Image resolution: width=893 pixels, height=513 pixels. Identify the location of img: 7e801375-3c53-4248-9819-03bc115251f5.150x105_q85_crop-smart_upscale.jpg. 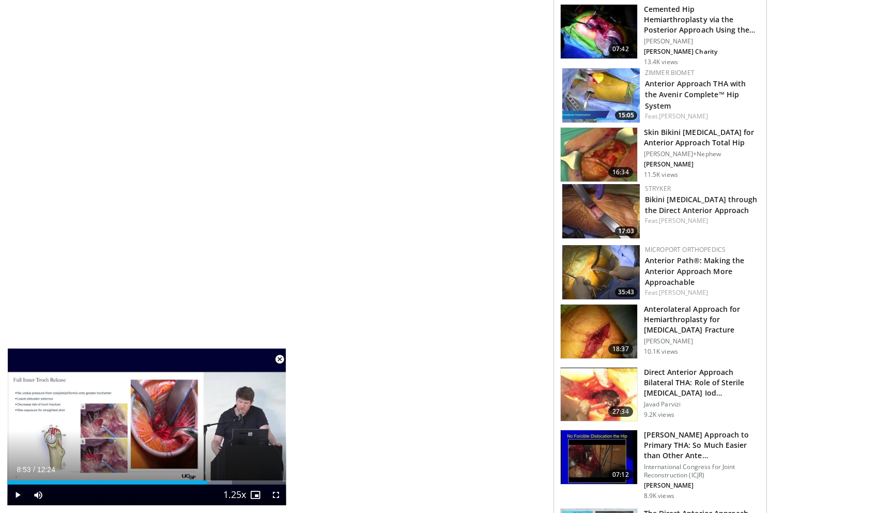
(599, 155).